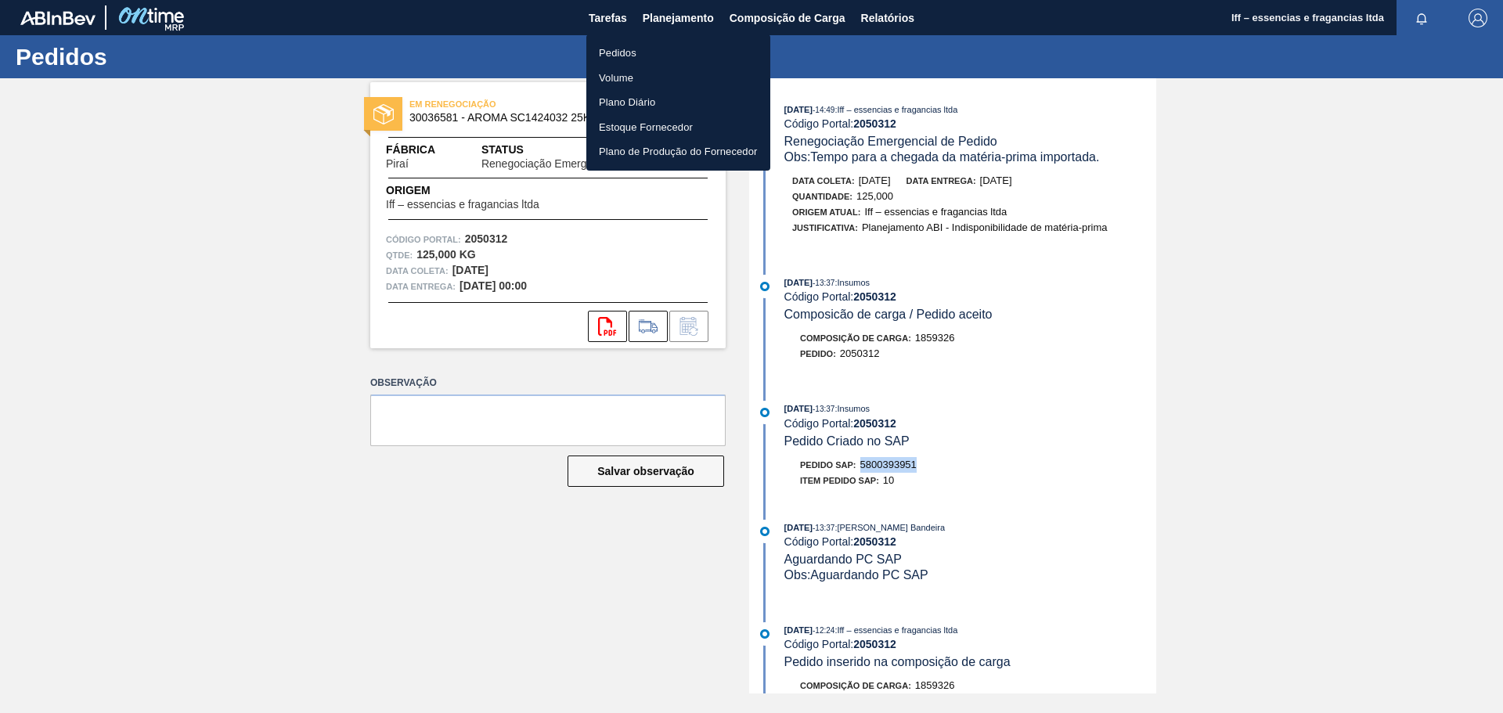 Image resolution: width=1503 pixels, height=713 pixels. I want to click on li: Plano de Produção do Fornecedor, so click(678, 152).